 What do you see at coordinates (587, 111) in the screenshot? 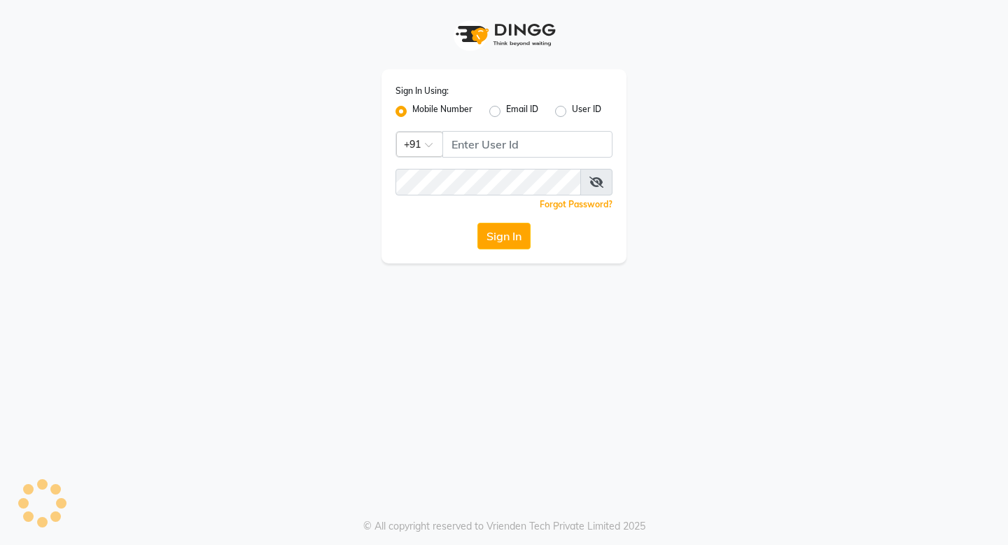
I see `label: User ID` at bounding box center [587, 111].